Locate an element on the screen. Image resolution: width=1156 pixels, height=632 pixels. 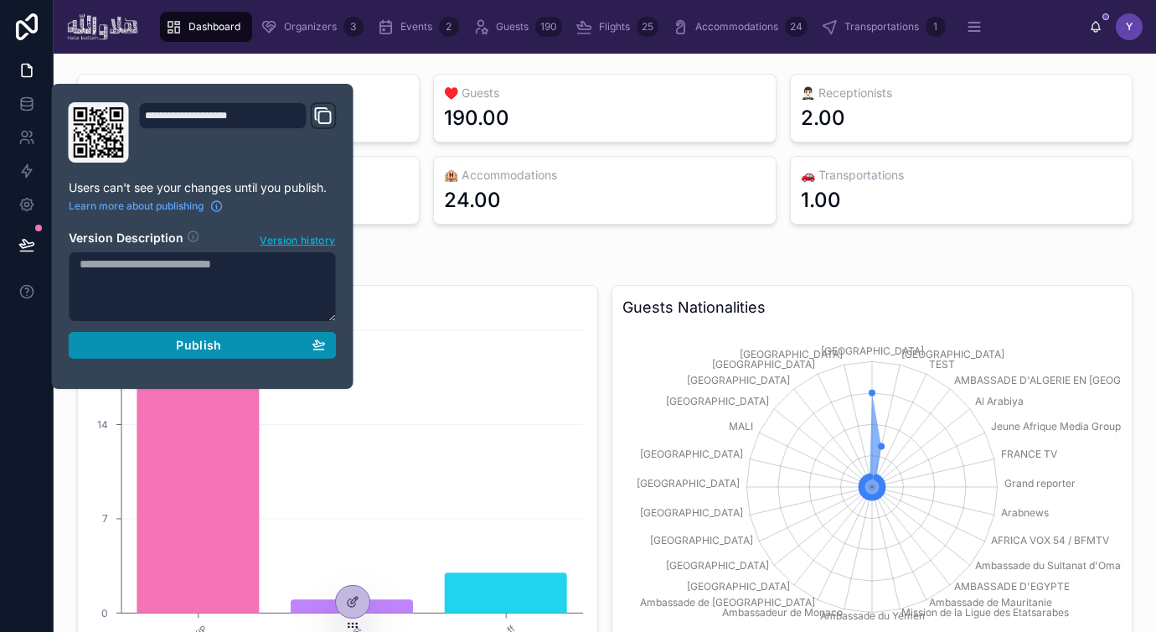
tspan: 0 is located at coordinates (105, 612).